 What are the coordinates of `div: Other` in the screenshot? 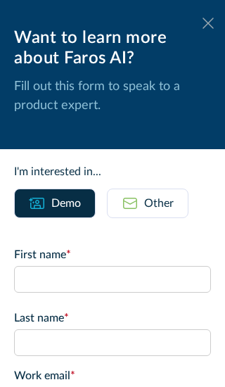 It's located at (159, 203).